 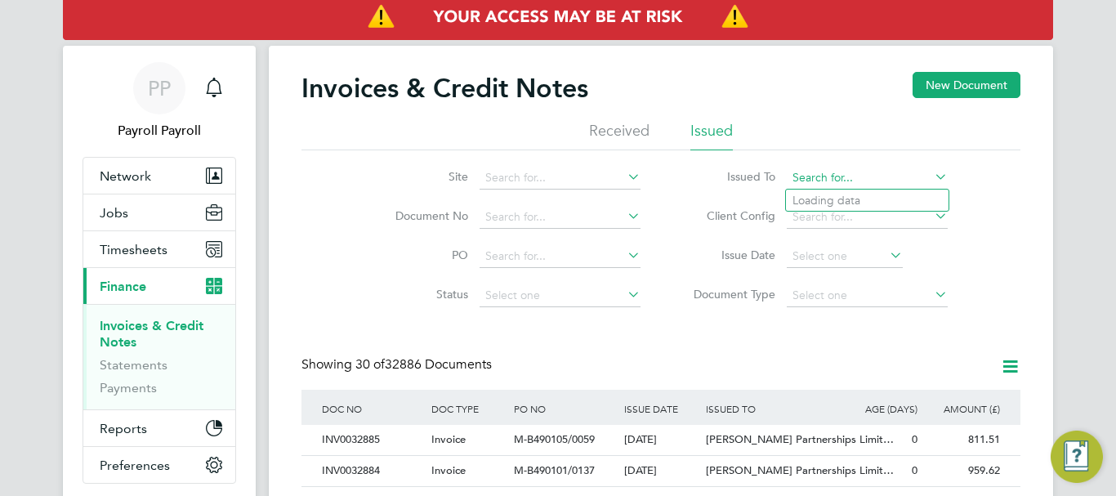 What do you see at coordinates (370, 364) in the screenshot?
I see `span: 30 of` at bounding box center [370, 364].